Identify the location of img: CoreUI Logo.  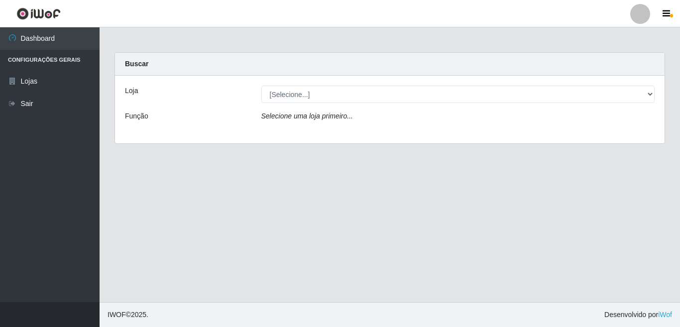
(38, 13).